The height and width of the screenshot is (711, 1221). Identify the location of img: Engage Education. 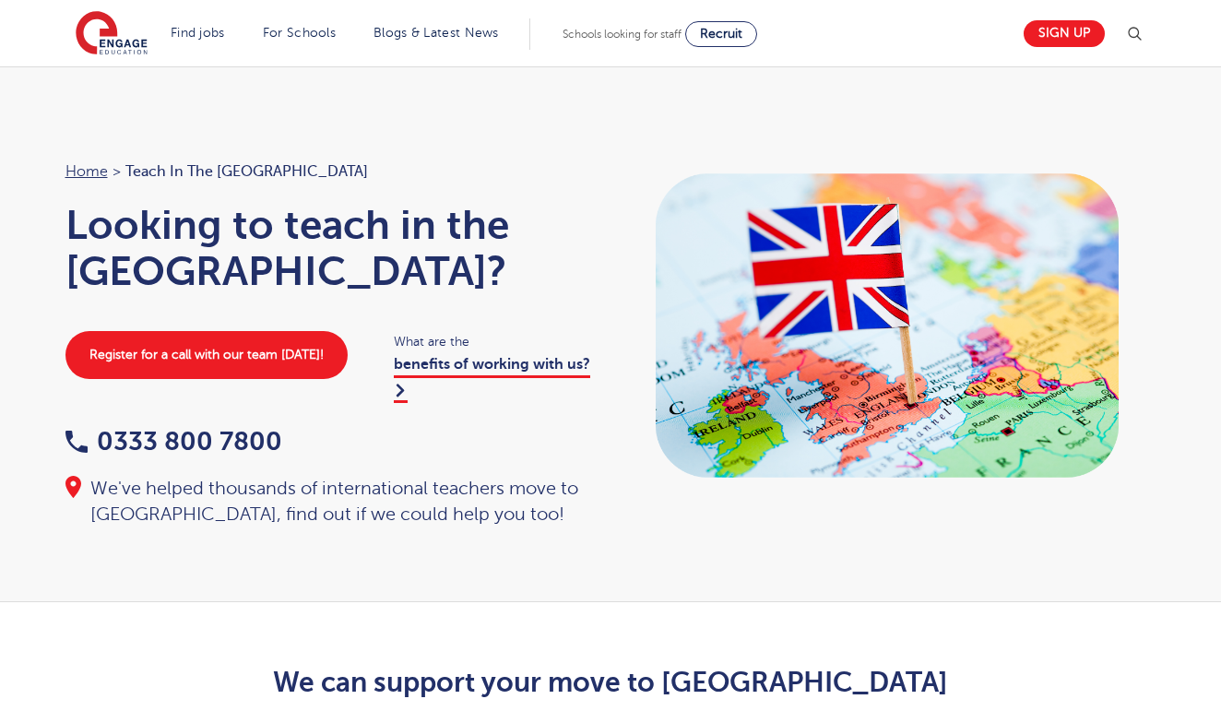
(112, 34).